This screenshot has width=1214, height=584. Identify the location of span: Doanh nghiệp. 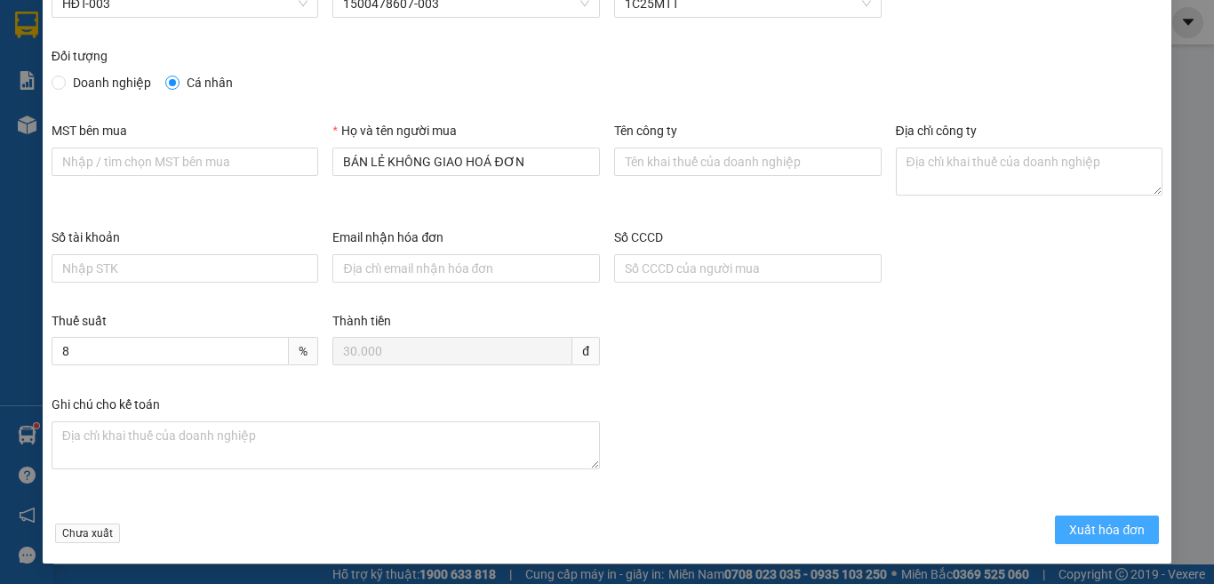
(112, 83).